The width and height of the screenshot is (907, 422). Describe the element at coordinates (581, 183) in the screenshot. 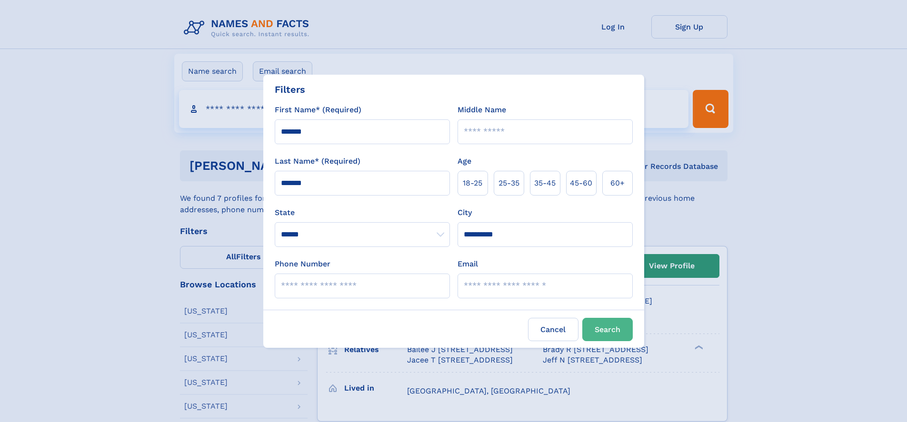

I see `span: 45‑60` at that location.